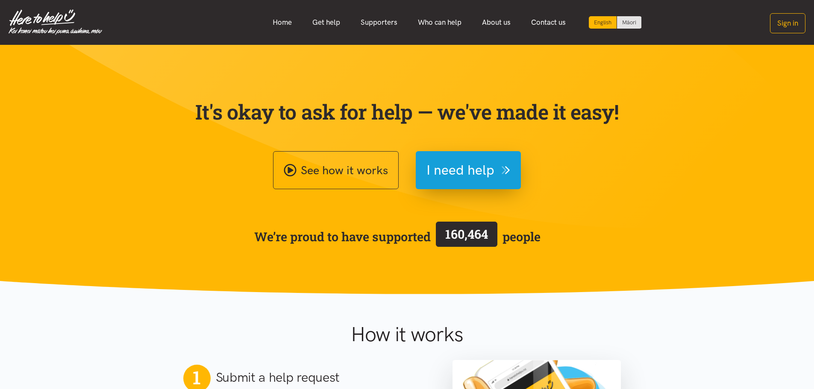 This screenshot has width=814, height=389. I want to click on a: Home, so click(282, 22).